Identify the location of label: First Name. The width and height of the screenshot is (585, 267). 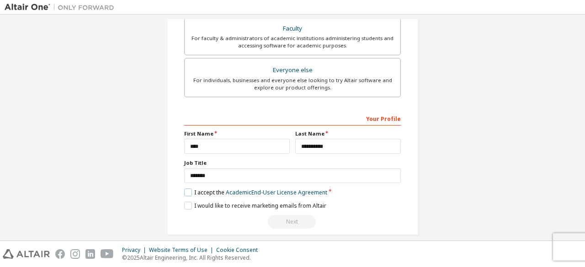
(237, 134).